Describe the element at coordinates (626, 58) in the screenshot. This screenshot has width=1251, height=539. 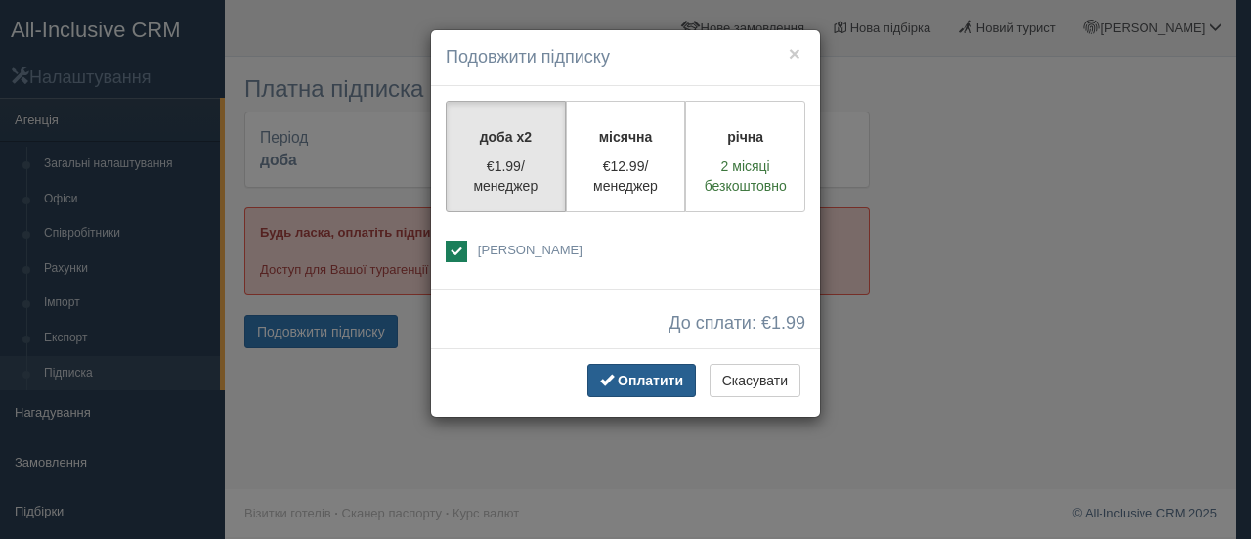
I see `h4: Подовжити підписку` at that location.